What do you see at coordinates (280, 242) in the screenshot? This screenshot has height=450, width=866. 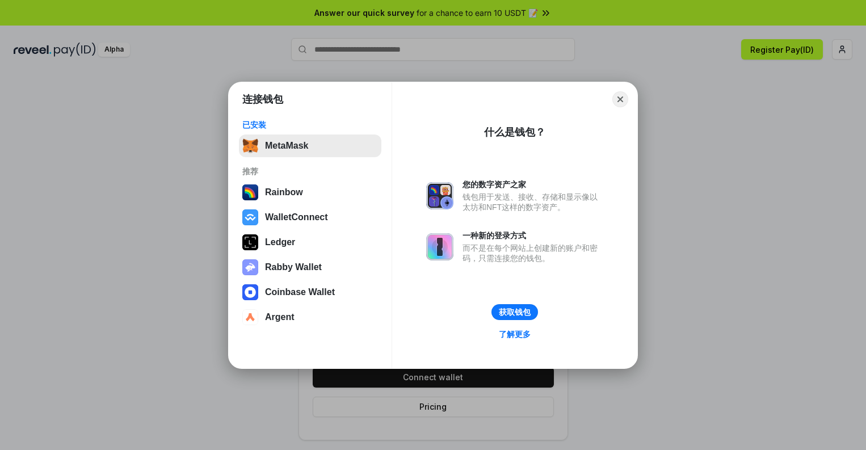 I see `div: Ledger` at bounding box center [280, 242].